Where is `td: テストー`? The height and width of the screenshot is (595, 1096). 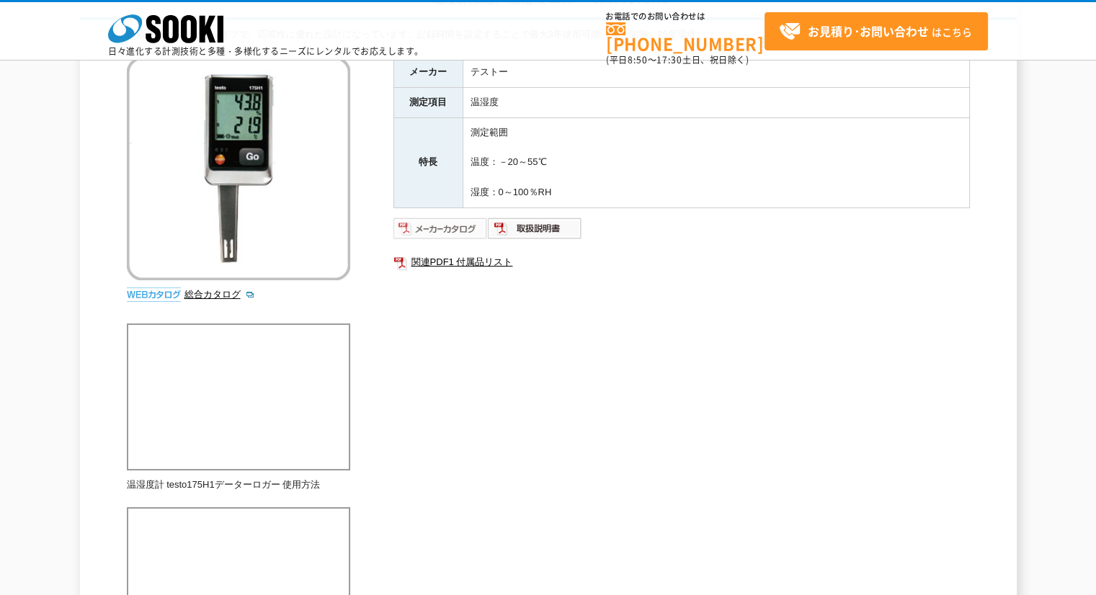
td: テストー is located at coordinates (716, 73).